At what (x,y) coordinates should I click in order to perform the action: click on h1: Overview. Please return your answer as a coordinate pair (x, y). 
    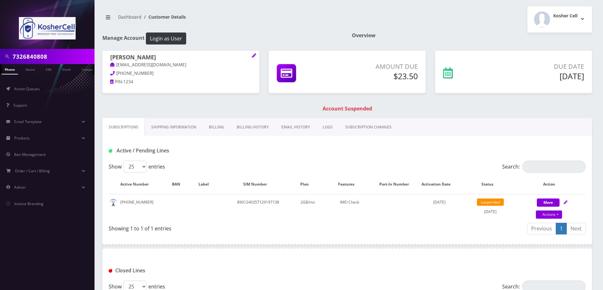
    Looking at the image, I should click on (472, 35).